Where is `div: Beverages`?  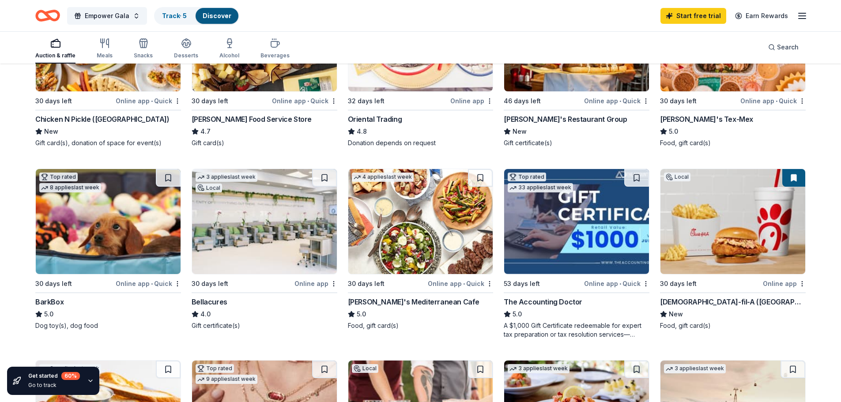
div: Beverages is located at coordinates (275, 56).